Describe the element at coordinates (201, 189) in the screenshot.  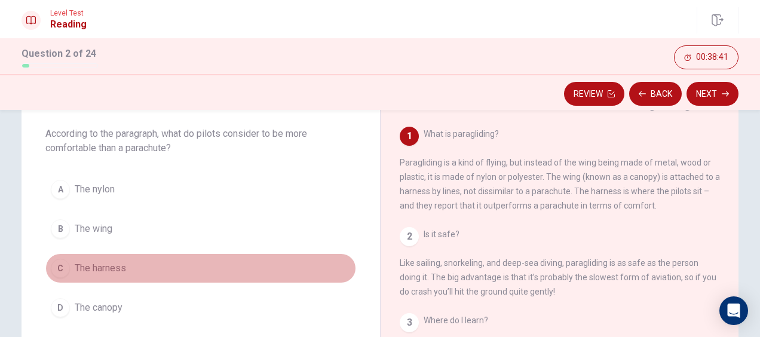
I see `button: AThe nylon` at that location.